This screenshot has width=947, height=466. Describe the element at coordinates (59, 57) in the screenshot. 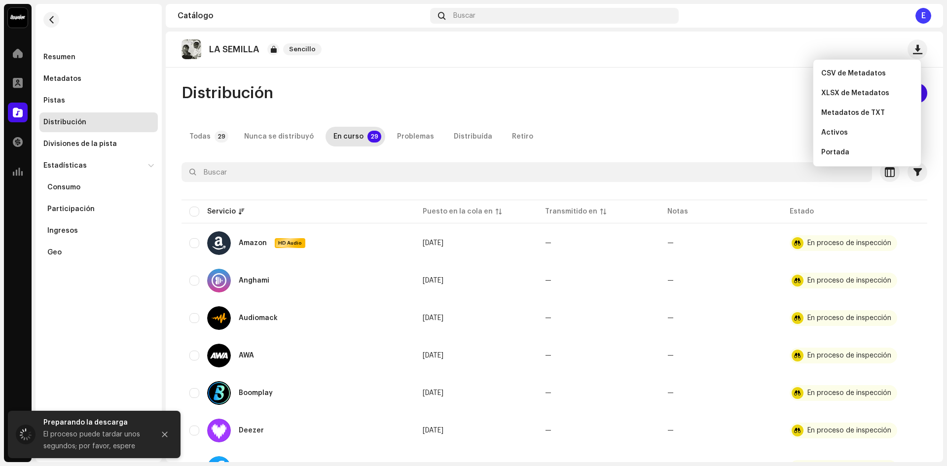

I see `div: Resumen` at that location.